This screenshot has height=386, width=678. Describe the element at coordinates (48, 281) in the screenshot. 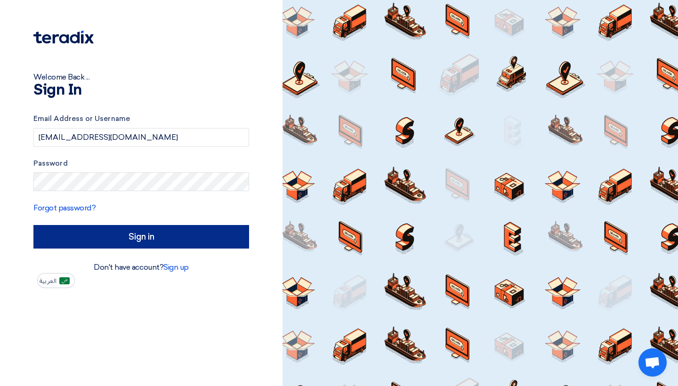

I see `span: العربية` at that location.